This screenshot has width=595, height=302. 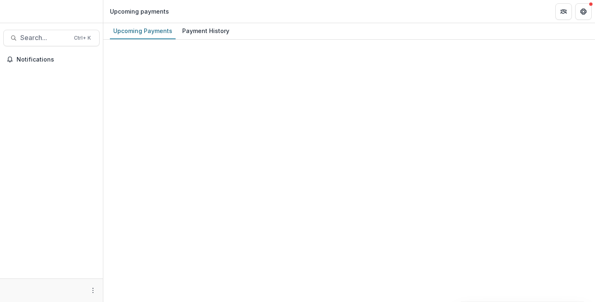 What do you see at coordinates (206, 31) in the screenshot?
I see `a: Payment History` at bounding box center [206, 31].